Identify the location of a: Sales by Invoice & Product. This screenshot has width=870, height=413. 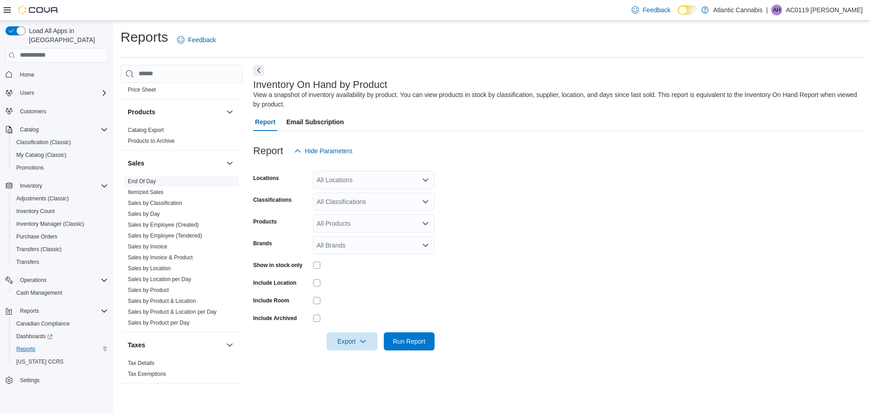
(160, 257).